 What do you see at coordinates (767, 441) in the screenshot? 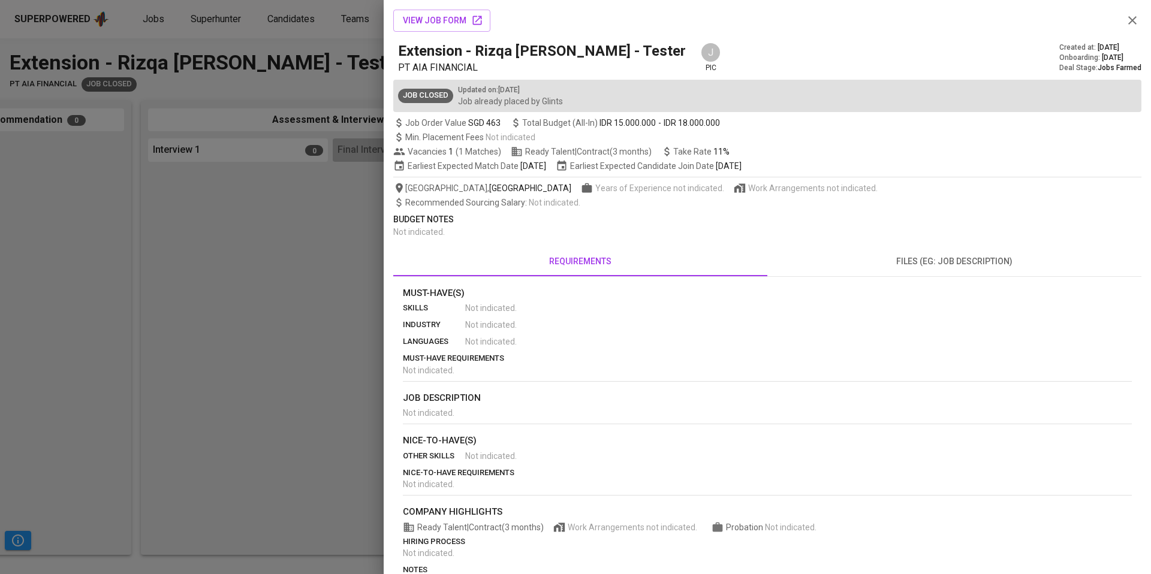
I see `p: nice-to-have(s)` at bounding box center [767, 441].